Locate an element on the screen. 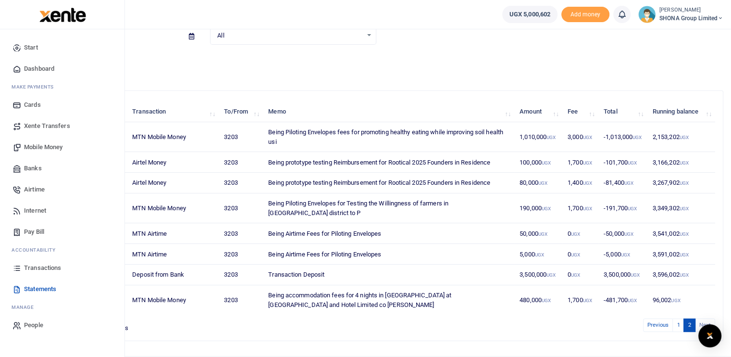  span: Start is located at coordinates (31, 48).